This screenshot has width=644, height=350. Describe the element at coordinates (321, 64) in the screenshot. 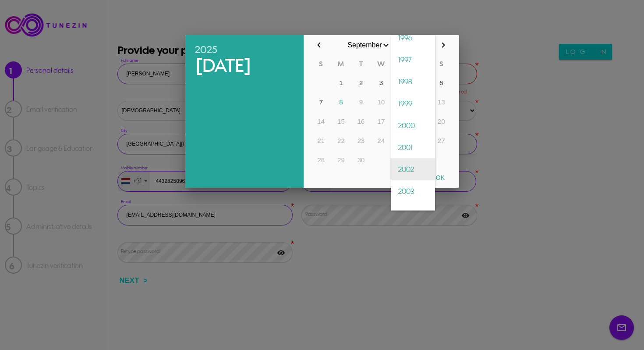

I see `abbr: Sunday` at that location.